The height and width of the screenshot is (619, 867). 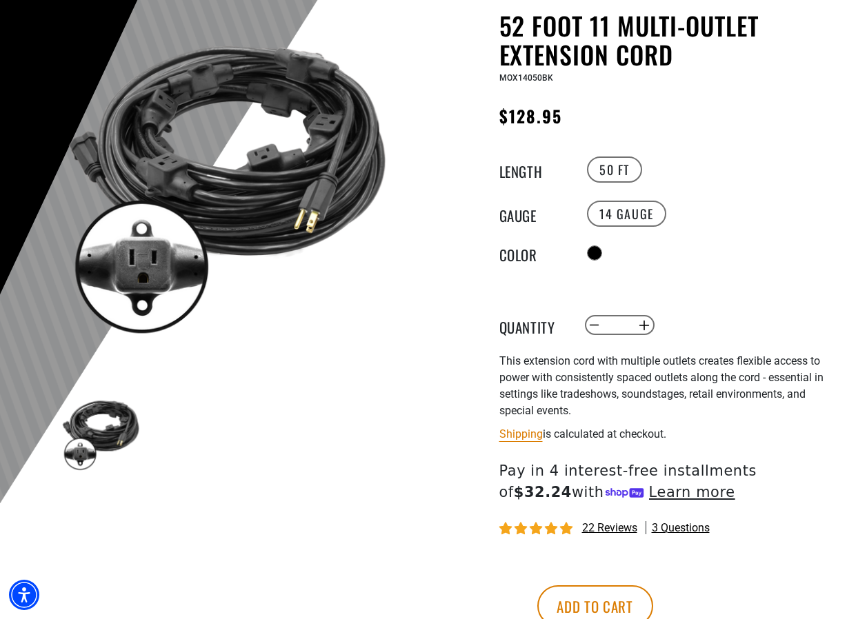 What do you see at coordinates (661, 385) in the screenshot?
I see `span: This extension cord with multiple outlets creates flexible access to power with consistently spac...` at bounding box center [661, 385].